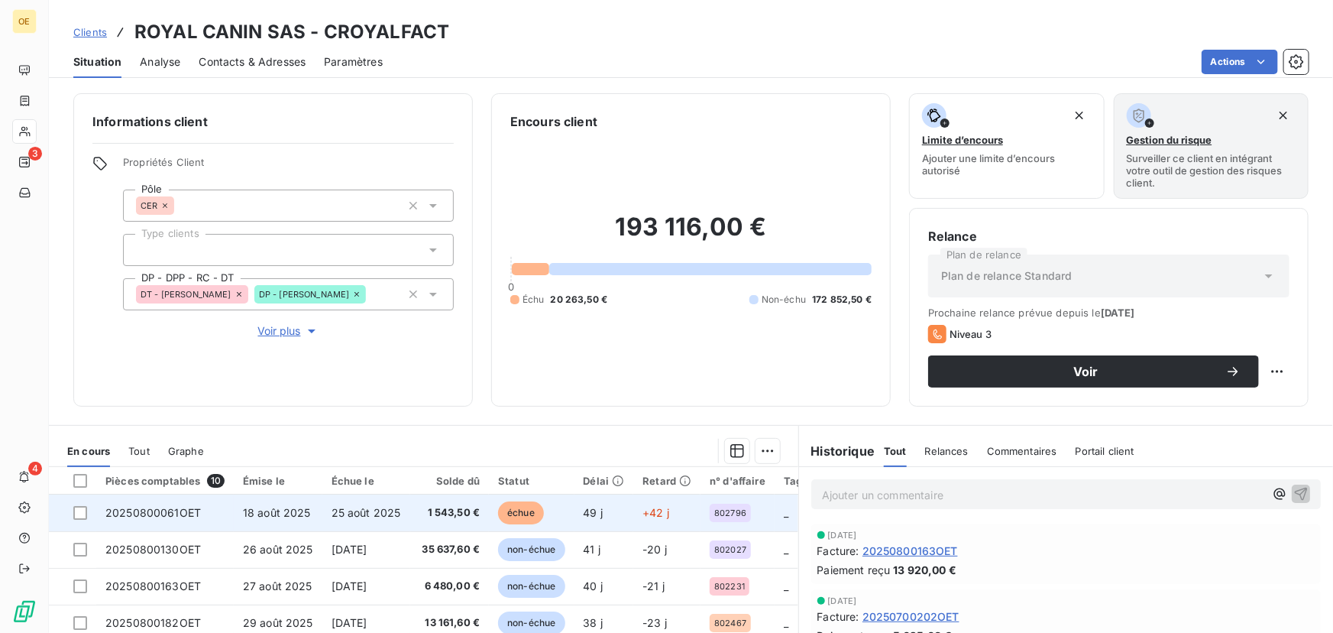 This screenshot has height=633, width=1333. Describe the element at coordinates (450, 513) in the screenshot. I see `span: 1 543,50 €` at that location.